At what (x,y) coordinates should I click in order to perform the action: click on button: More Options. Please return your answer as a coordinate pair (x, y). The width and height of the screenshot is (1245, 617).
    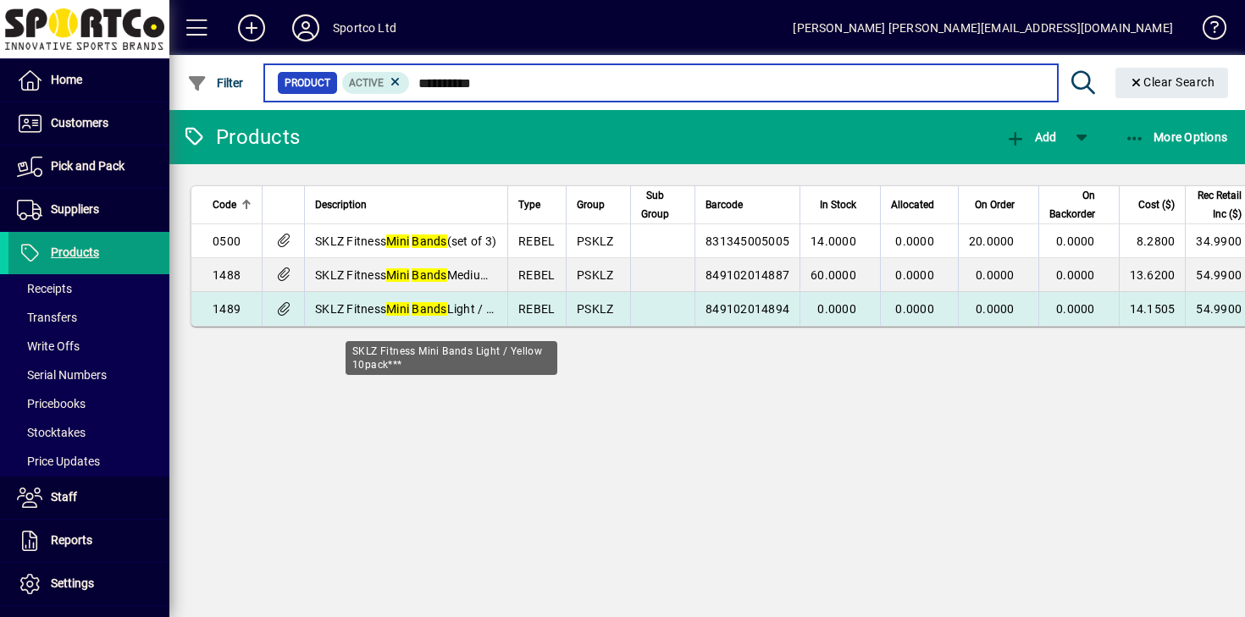
    Looking at the image, I should click on (1176, 137).